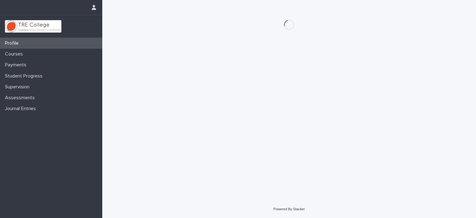 The height and width of the screenshot is (218, 476). What do you see at coordinates (33, 26) in the screenshot?
I see `img: L01RLPSrRaOWR30Oqb5K` at bounding box center [33, 26].